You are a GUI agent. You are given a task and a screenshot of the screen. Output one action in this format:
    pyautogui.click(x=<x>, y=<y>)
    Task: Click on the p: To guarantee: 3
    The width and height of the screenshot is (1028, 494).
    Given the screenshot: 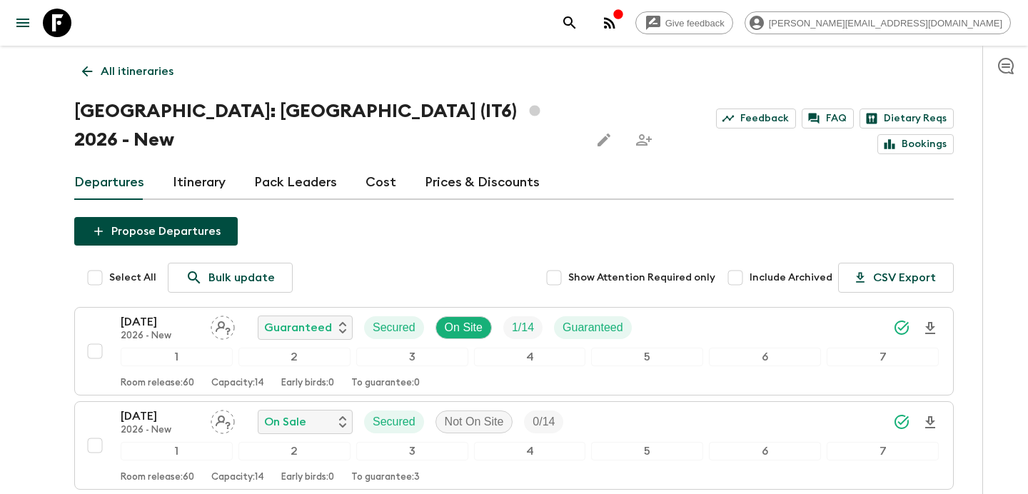 What is the action you would take?
    pyautogui.click(x=385, y=477)
    